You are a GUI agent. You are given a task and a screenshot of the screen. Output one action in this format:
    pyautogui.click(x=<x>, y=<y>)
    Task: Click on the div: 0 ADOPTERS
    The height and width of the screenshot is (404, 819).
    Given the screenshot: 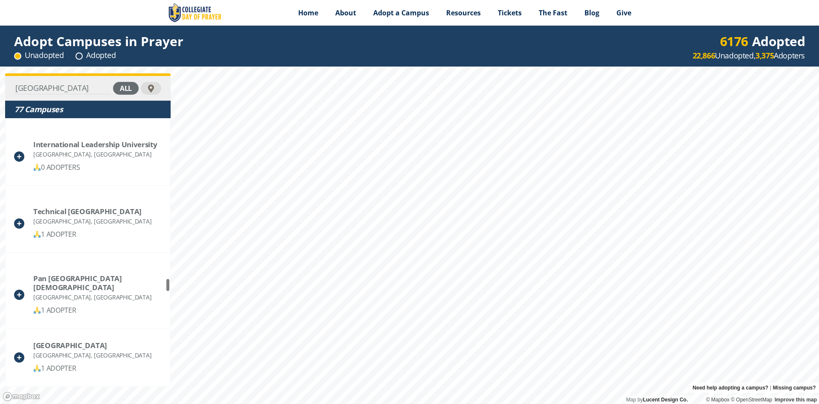 What is the action you would take?
    pyautogui.click(x=95, y=167)
    